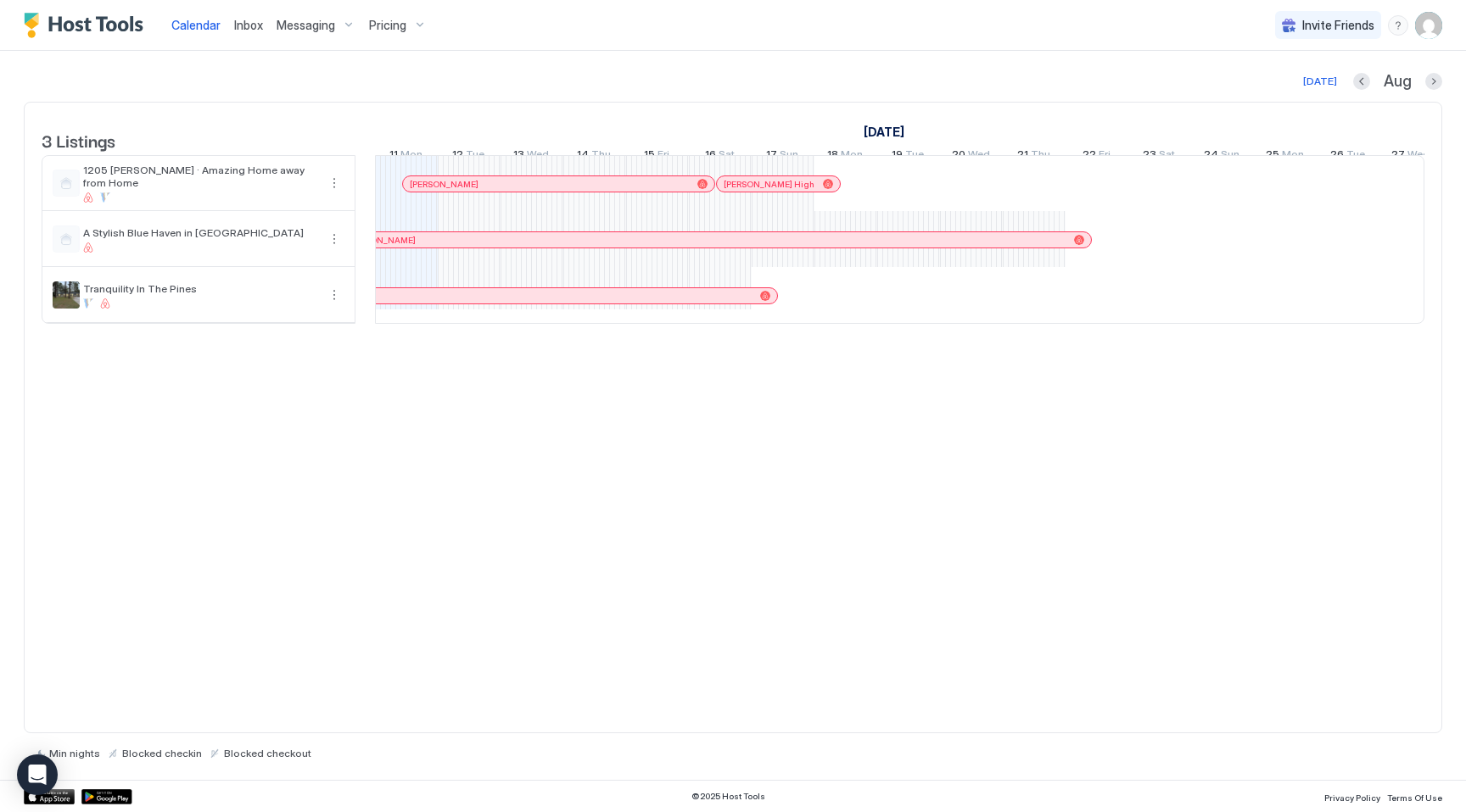 Image resolution: width=1466 pixels, height=812 pixels. Describe the element at coordinates (1149, 156) in the screenshot. I see `span: 23` at that location.